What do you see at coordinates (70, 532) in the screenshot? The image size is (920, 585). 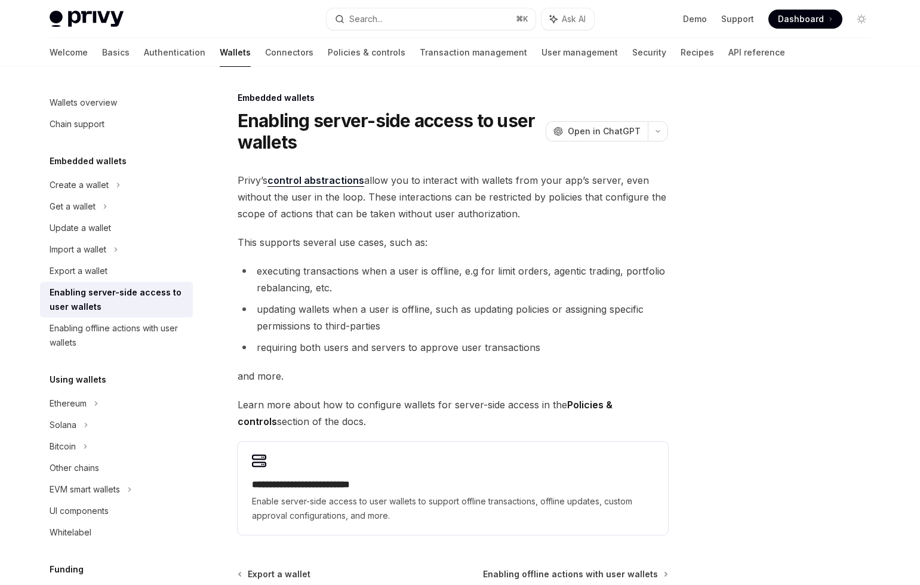 I see `div: Whitelabel` at bounding box center [70, 532].